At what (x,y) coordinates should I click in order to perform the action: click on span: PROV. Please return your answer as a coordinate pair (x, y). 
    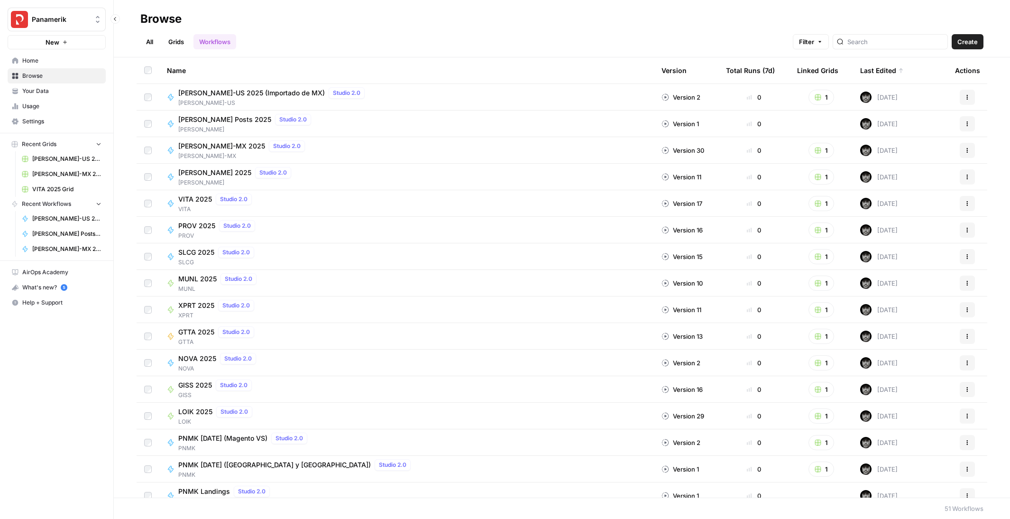
    Looking at the image, I should click on (219, 236).